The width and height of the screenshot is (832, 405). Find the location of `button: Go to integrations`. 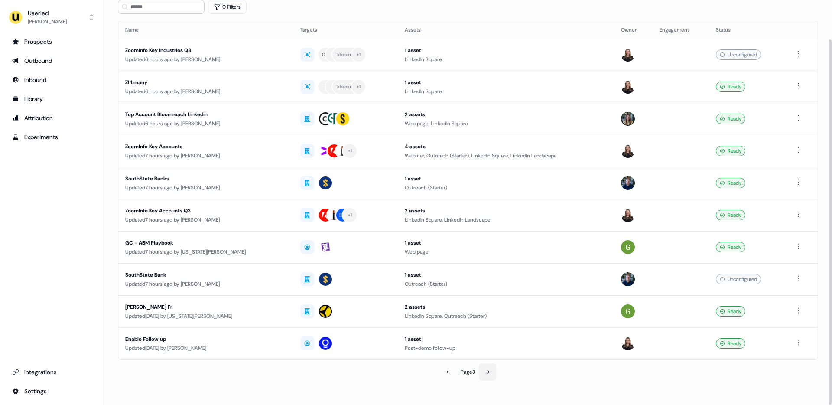

button: Go to integrations is located at coordinates (52, 391).